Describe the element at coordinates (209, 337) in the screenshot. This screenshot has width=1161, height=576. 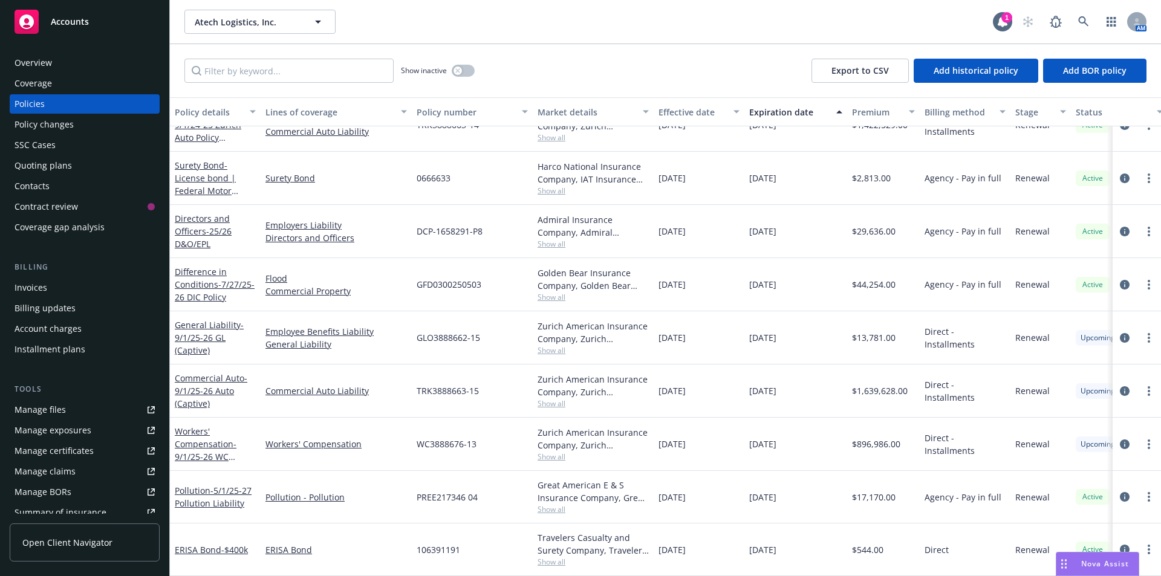
I see `a: General Liability` at that location.